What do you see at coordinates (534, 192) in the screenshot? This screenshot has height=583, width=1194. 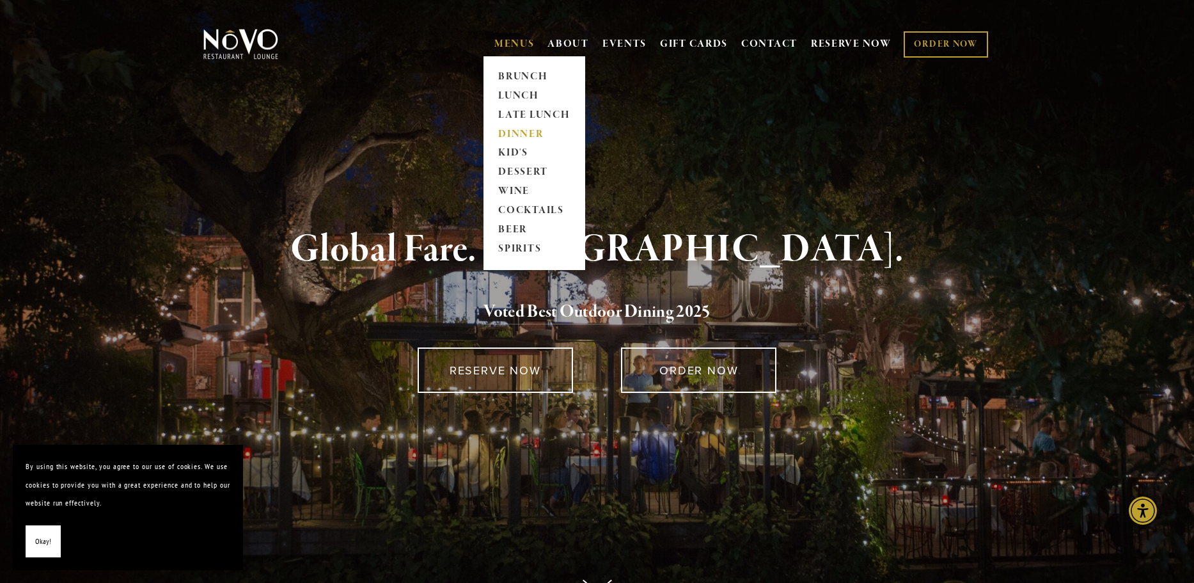 I see `a: WINE` at bounding box center [534, 192].